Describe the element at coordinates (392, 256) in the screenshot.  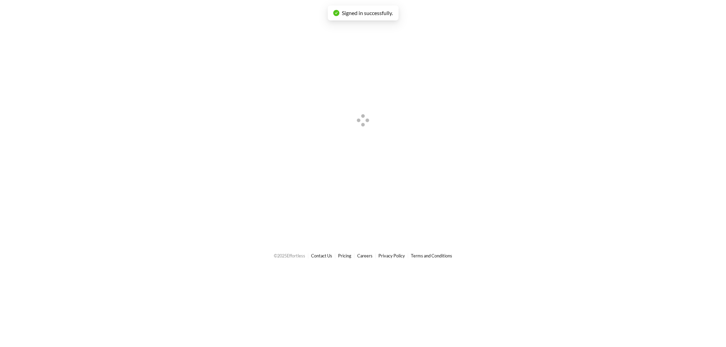
I see `a: Privacy Policy` at that location.